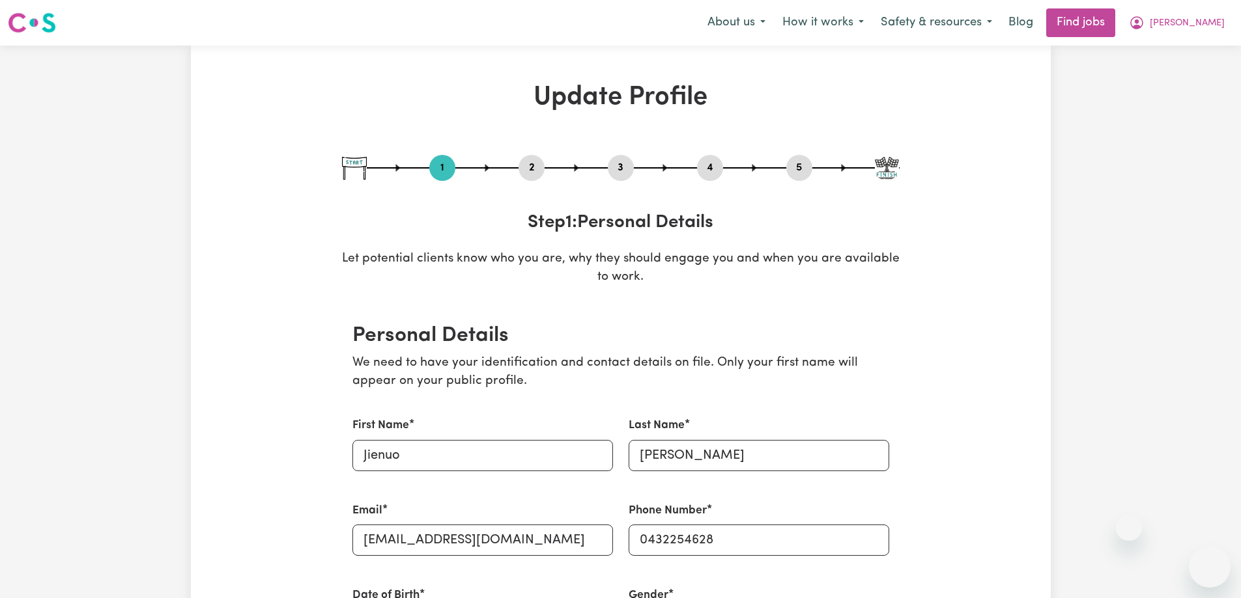  What do you see at coordinates (621, 223) in the screenshot?
I see `h3: Step 1 : Personal Details` at bounding box center [621, 223].